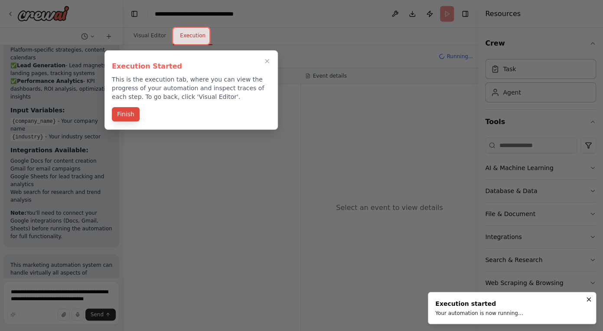 This screenshot has height=331, width=603. What do you see at coordinates (134, 14) in the screenshot?
I see `button: Hide left sidebar` at bounding box center [134, 14].